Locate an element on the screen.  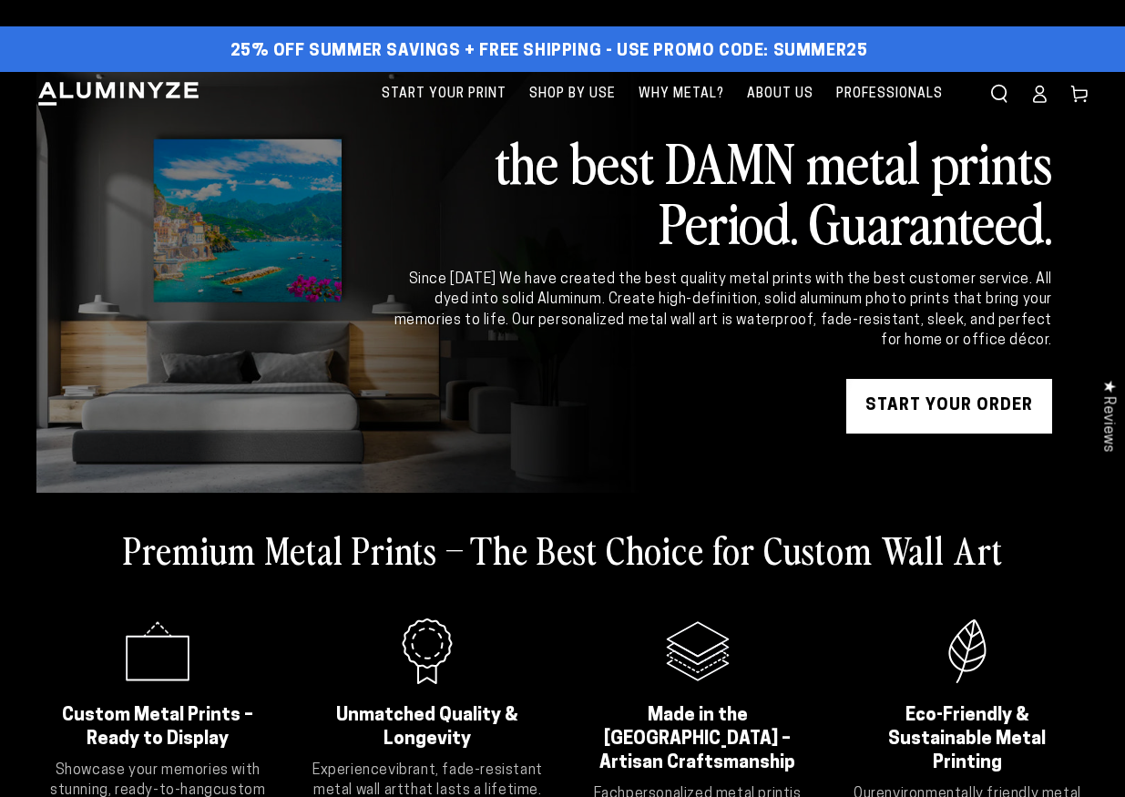
a: START YOUR Order is located at coordinates (949, 406).